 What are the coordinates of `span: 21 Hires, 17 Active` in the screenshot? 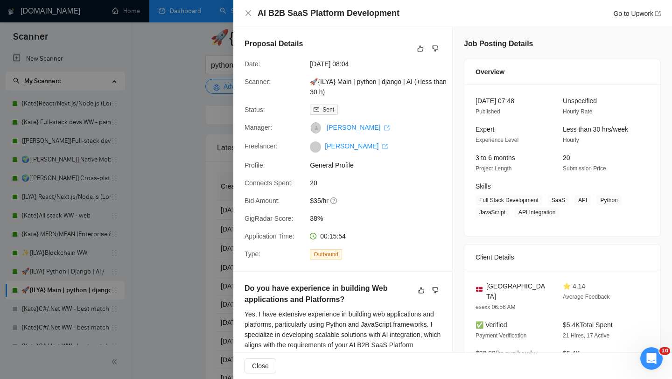 It's located at (586, 336).